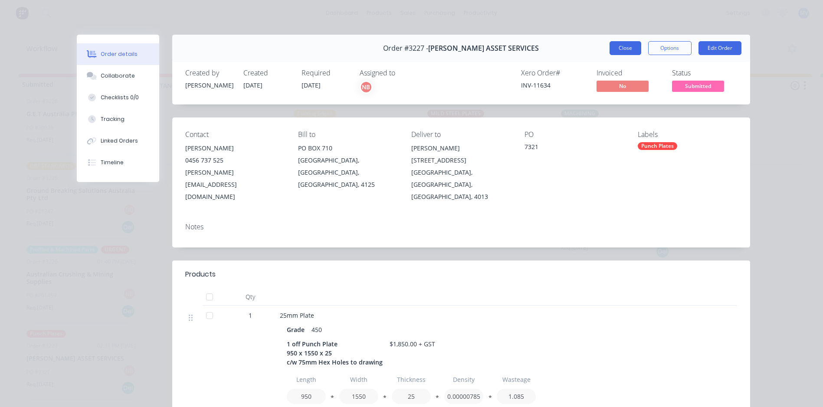 This screenshot has width=823, height=407. What do you see at coordinates (112, 163) in the screenshot?
I see `div: Timeline` at bounding box center [112, 163].